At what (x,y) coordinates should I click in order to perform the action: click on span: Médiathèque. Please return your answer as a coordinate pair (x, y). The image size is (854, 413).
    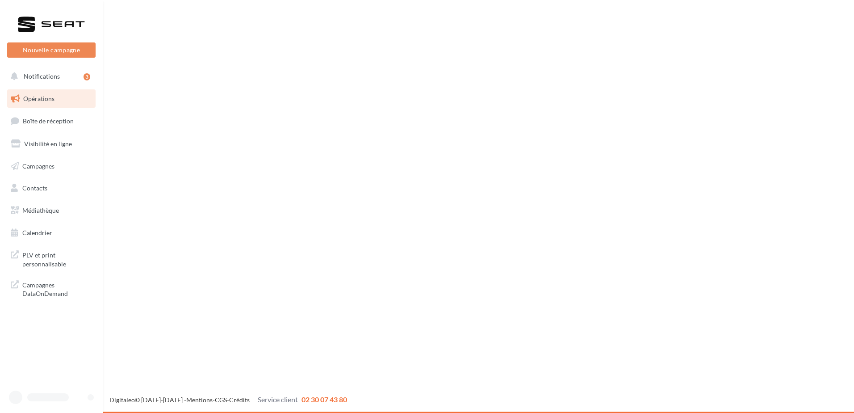
    Looking at the image, I should click on (41, 210).